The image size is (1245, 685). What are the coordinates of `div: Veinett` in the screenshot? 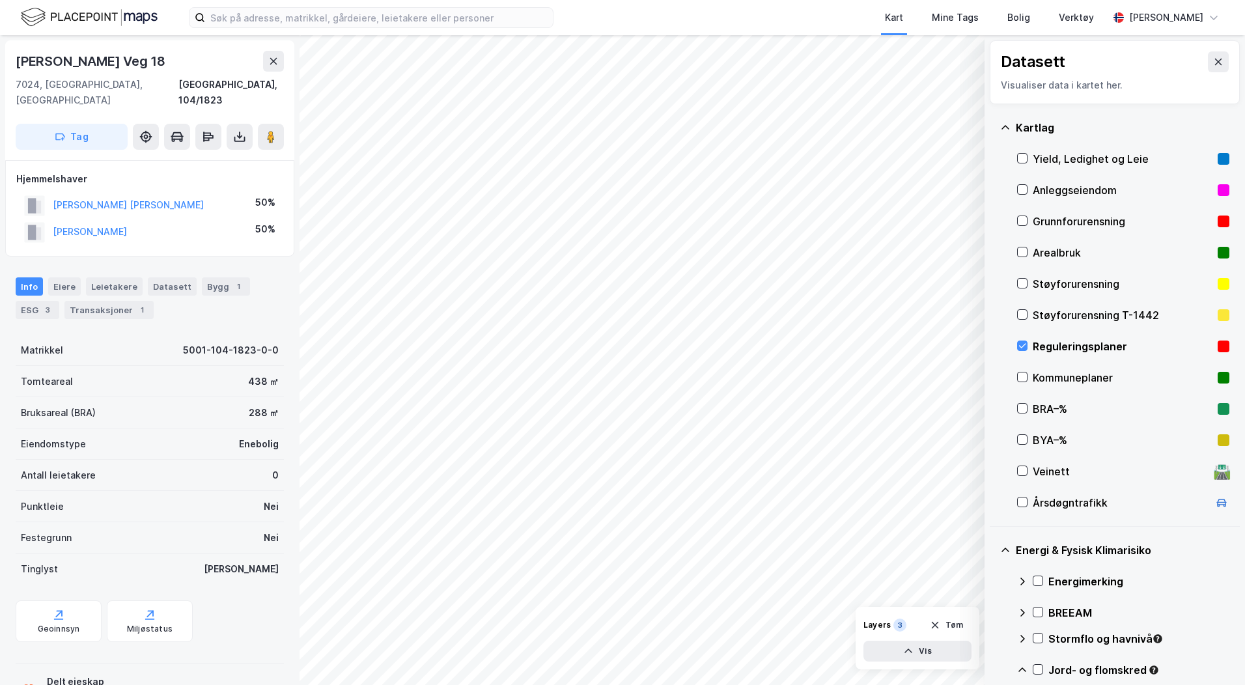 It's located at (1121, 471).